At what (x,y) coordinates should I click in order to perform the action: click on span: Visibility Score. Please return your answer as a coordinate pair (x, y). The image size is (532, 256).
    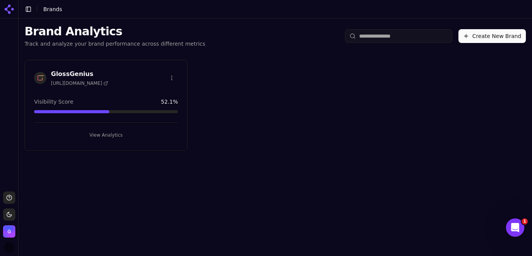
    Looking at the image, I should click on (54, 102).